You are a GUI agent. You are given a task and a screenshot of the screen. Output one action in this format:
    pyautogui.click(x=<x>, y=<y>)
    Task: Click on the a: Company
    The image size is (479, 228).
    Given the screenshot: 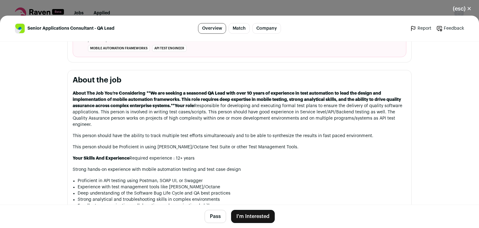 What is the action you would take?
    pyautogui.click(x=267, y=28)
    